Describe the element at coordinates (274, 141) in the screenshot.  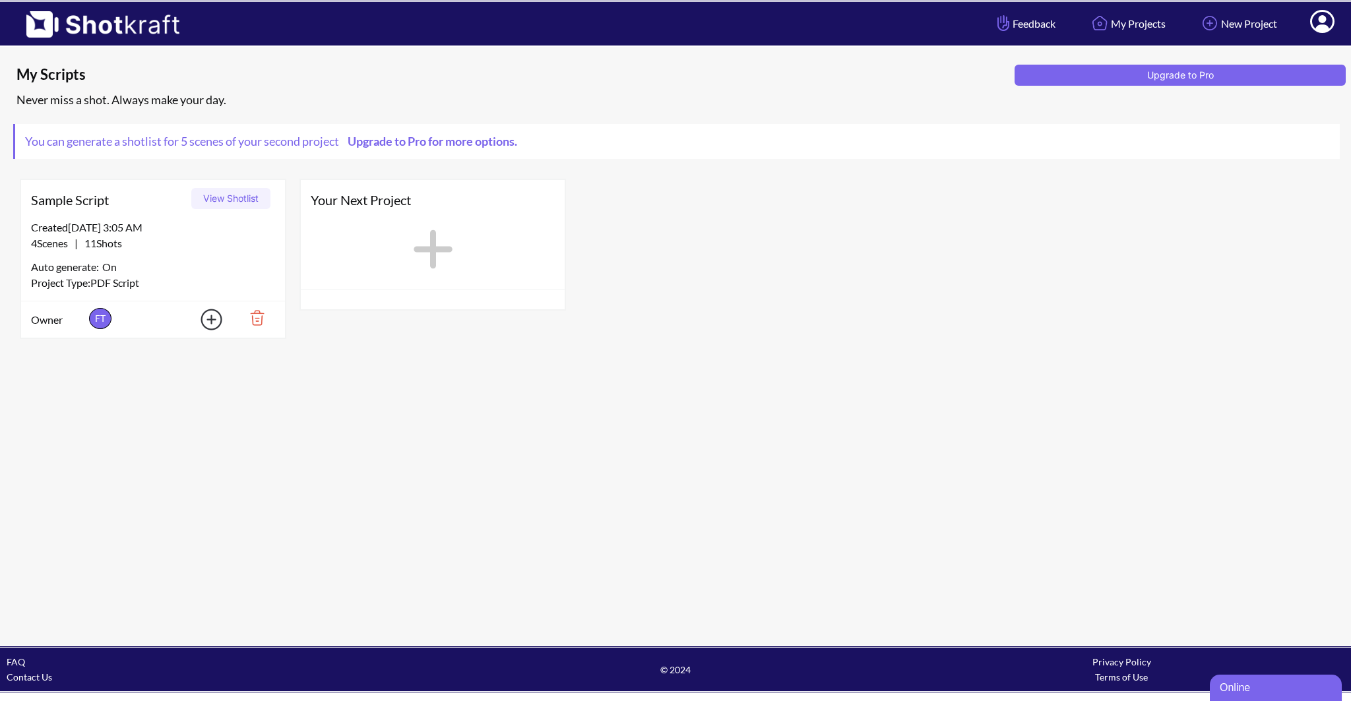
I see `span: You can generate a shotlist for` at that location.